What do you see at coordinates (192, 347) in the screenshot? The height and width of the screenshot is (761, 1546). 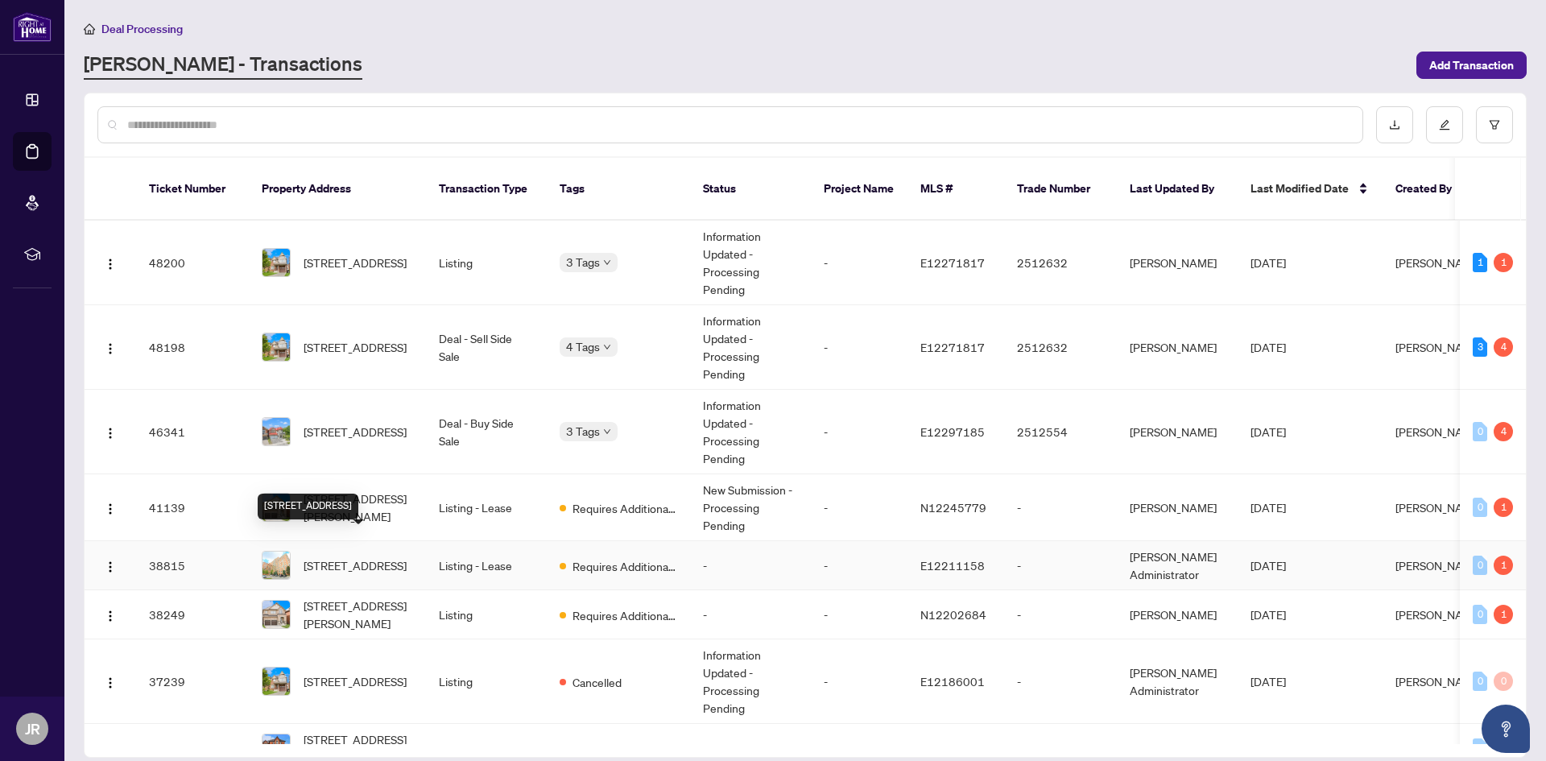 I see `td: 48198` at bounding box center [192, 347].